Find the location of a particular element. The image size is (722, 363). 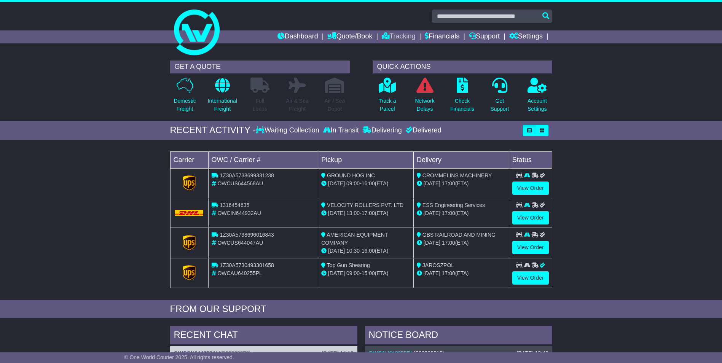

span: ESS Engineering Services is located at coordinates (454, 205).